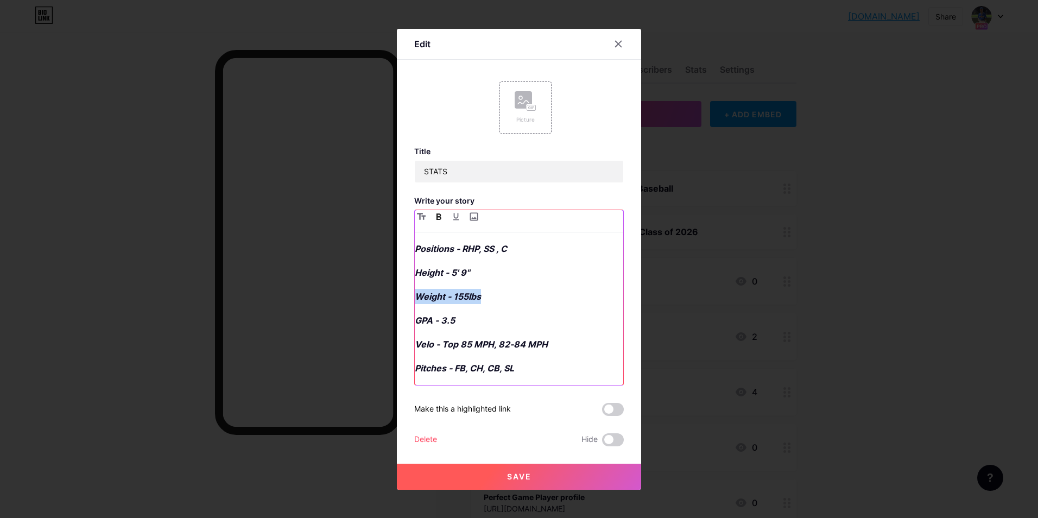 The image size is (1038, 518). What do you see at coordinates (464, 368) in the screenshot?
I see `em: Pitches - FB, CH, CB, SL` at bounding box center [464, 368].